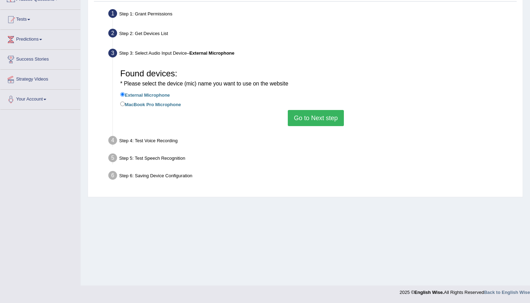 This screenshot has height=303, width=530. Describe the element at coordinates (122, 104) in the screenshot. I see `input: MacBook Pro Microphone` at that location.